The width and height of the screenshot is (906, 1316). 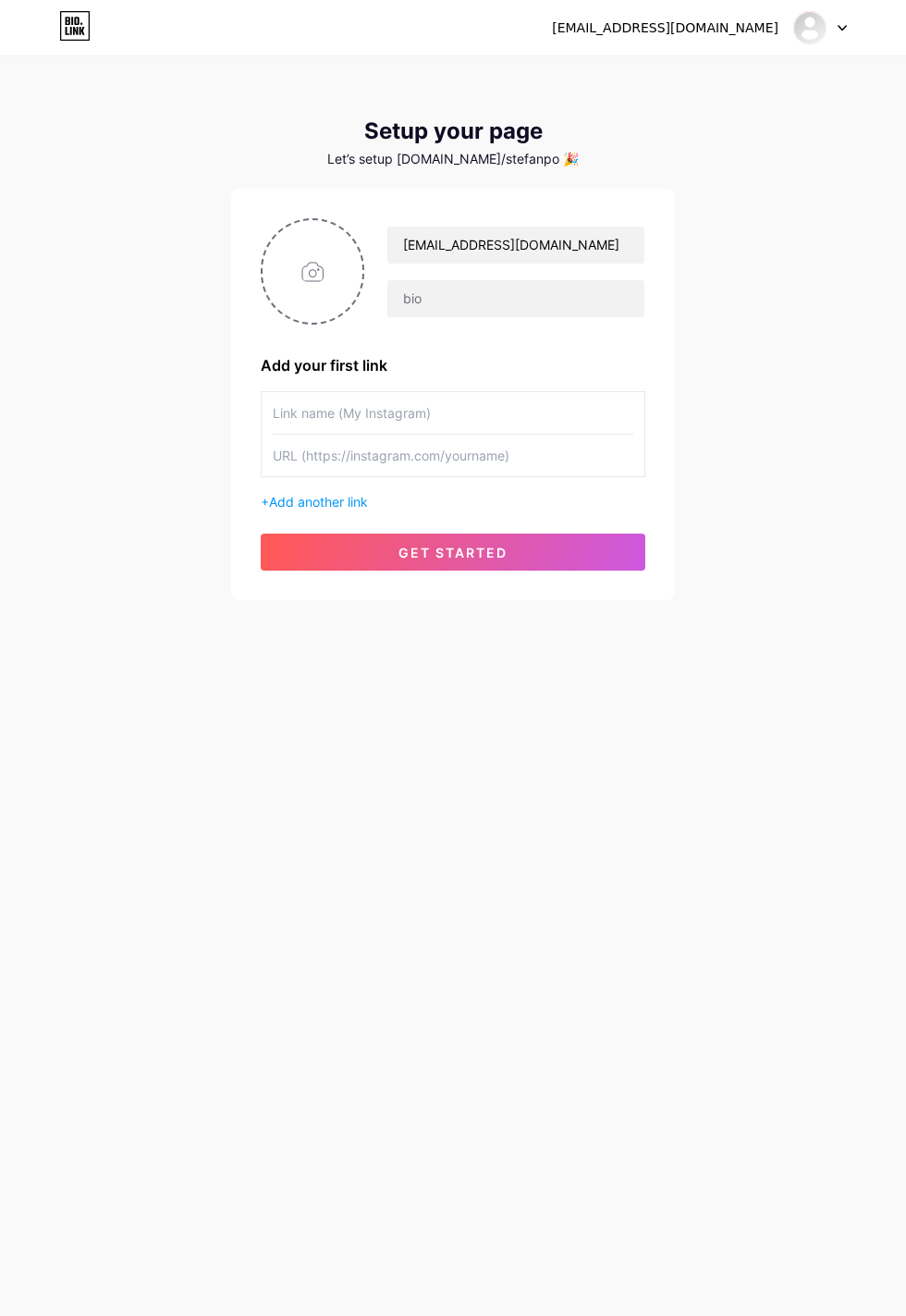 What do you see at coordinates (453, 455) in the screenshot?
I see `input: URL (https://instagram.com/yourname)` at bounding box center [453, 455].